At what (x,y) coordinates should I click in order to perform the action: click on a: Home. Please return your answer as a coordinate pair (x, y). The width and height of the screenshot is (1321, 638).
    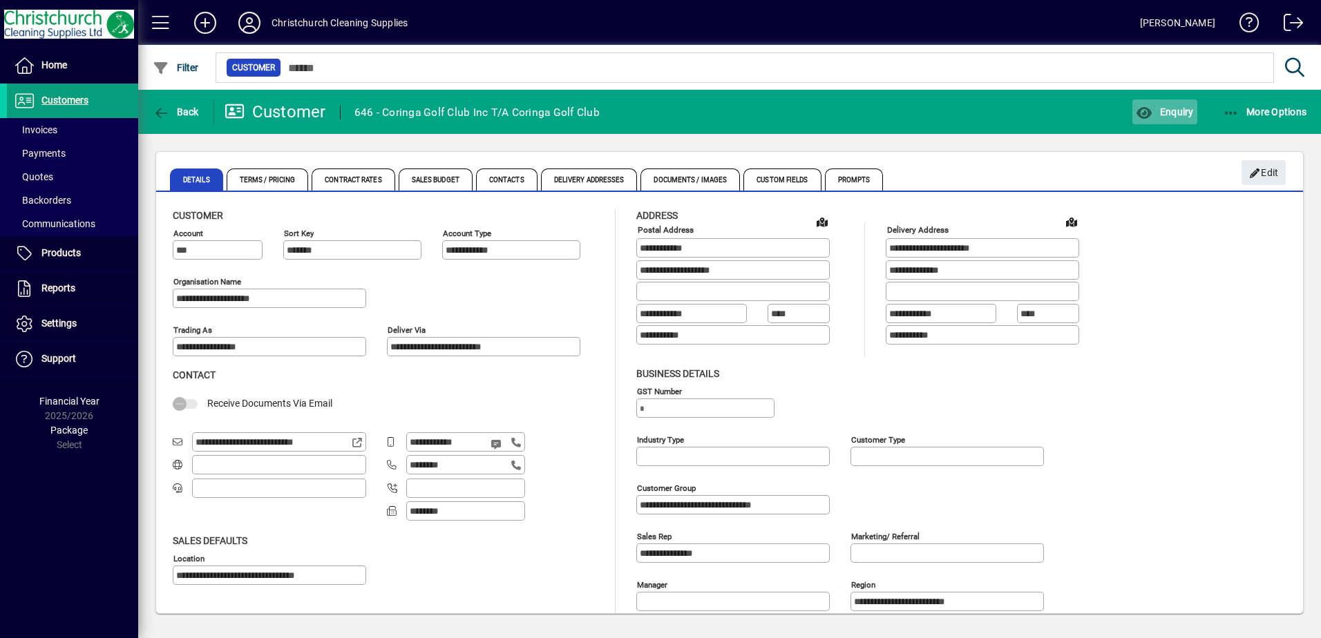
    Looking at the image, I should click on (73, 66).